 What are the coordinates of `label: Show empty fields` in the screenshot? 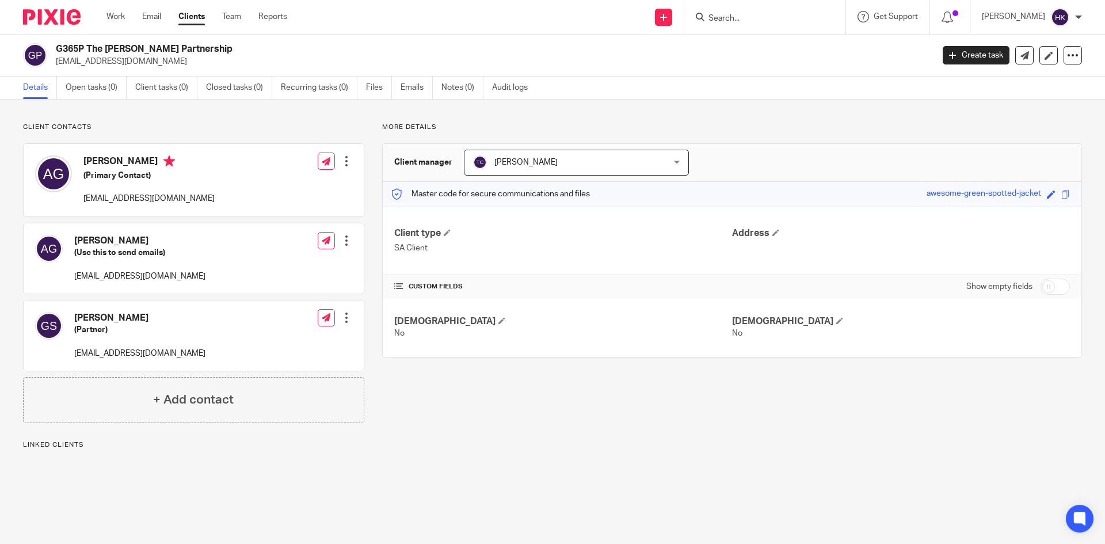 It's located at (999, 287).